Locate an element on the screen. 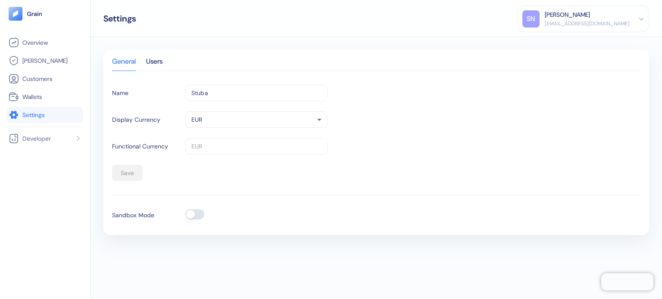 This screenshot has width=662, height=299. div: General is located at coordinates (124, 65).